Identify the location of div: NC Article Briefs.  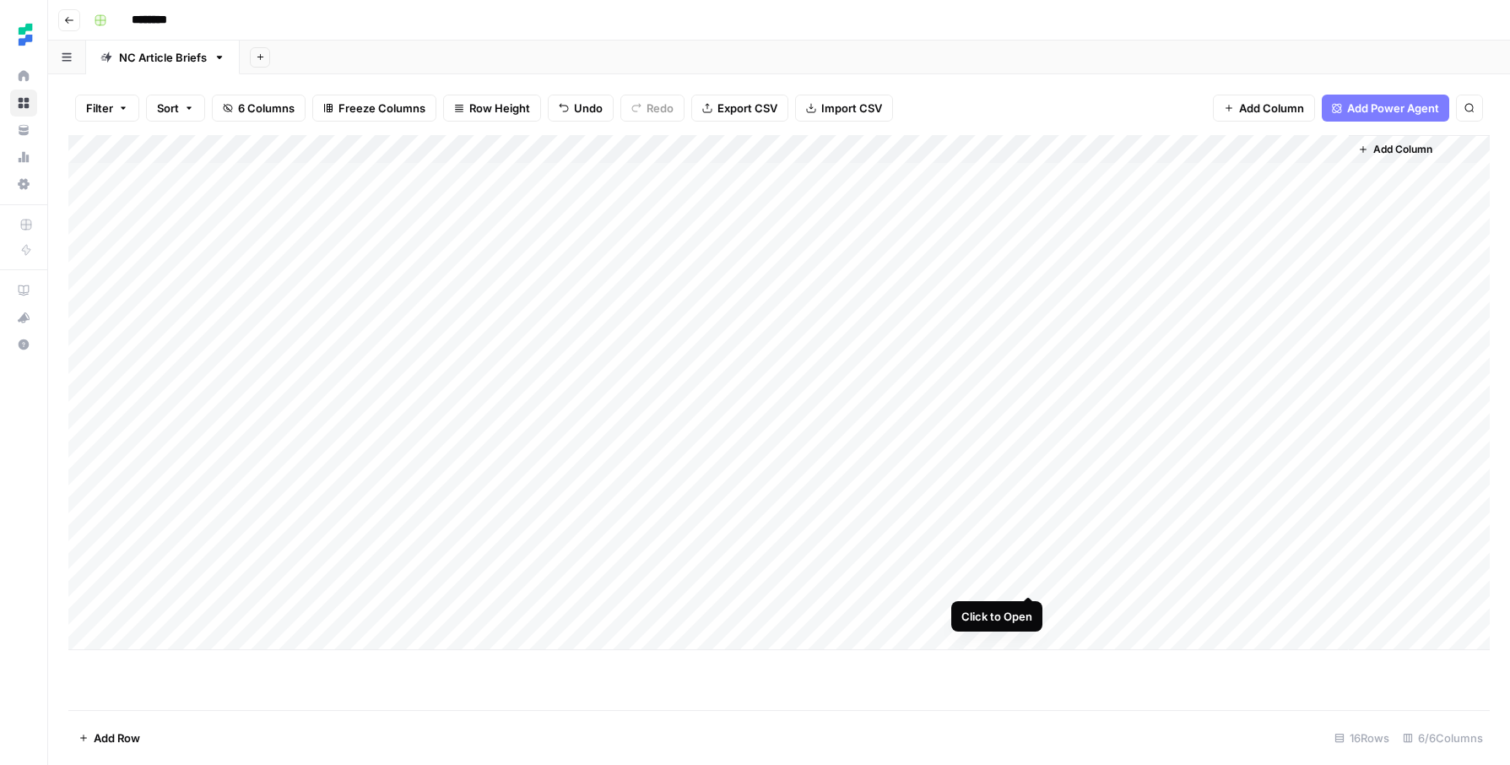
(163, 57).